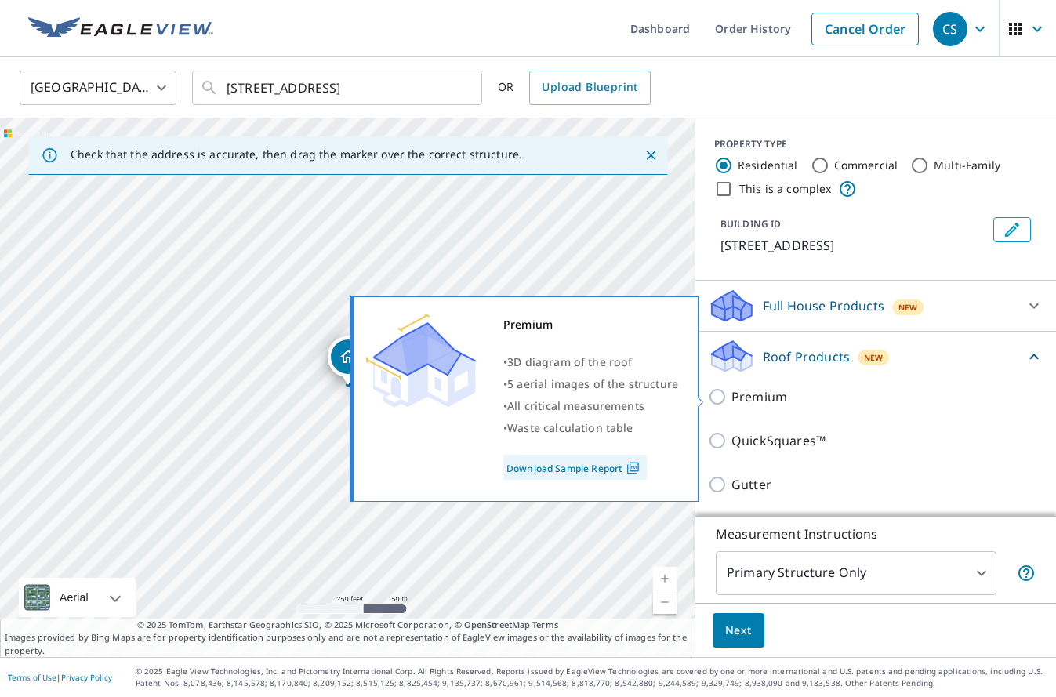 This screenshot has height=697, width=1056. I want to click on span: © 2025 TomTom, Earthstar Geographics SIO, © 2025 Microsoft Corporation, ©, so click(347, 625).